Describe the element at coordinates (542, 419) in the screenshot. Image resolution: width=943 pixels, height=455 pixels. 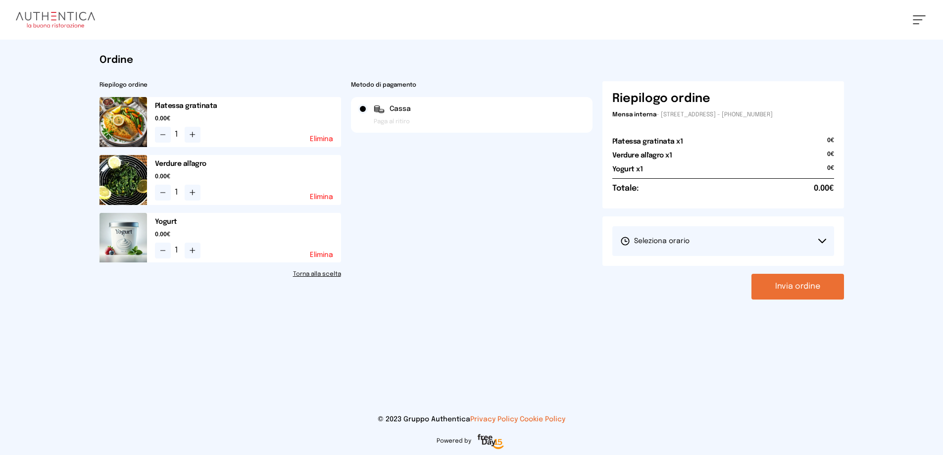
I see `a: Cookie Policy` at that location.